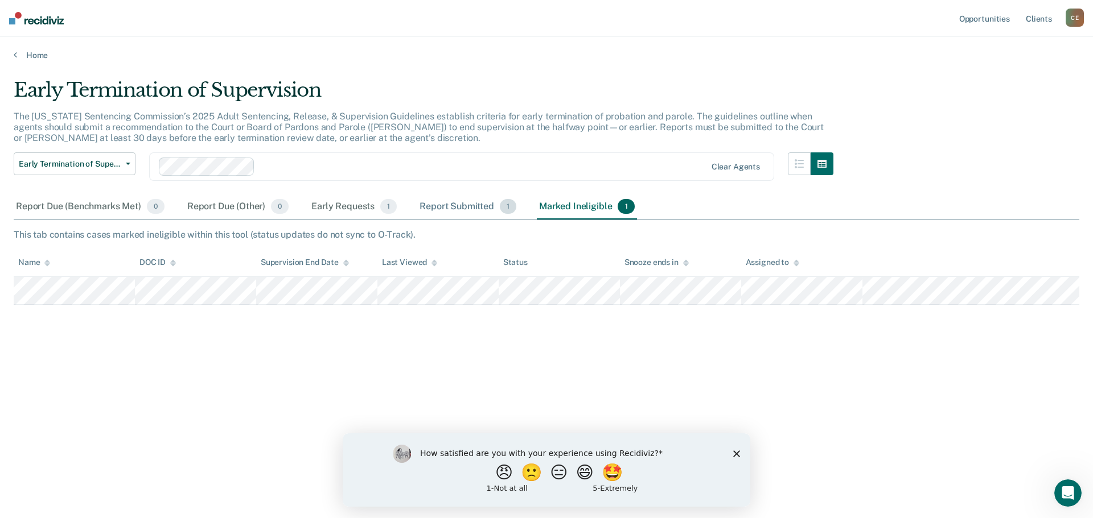 This screenshot has height=518, width=1093. What do you see at coordinates (270, 39) in the screenshot?
I see `button: 5` at bounding box center [270, 39].